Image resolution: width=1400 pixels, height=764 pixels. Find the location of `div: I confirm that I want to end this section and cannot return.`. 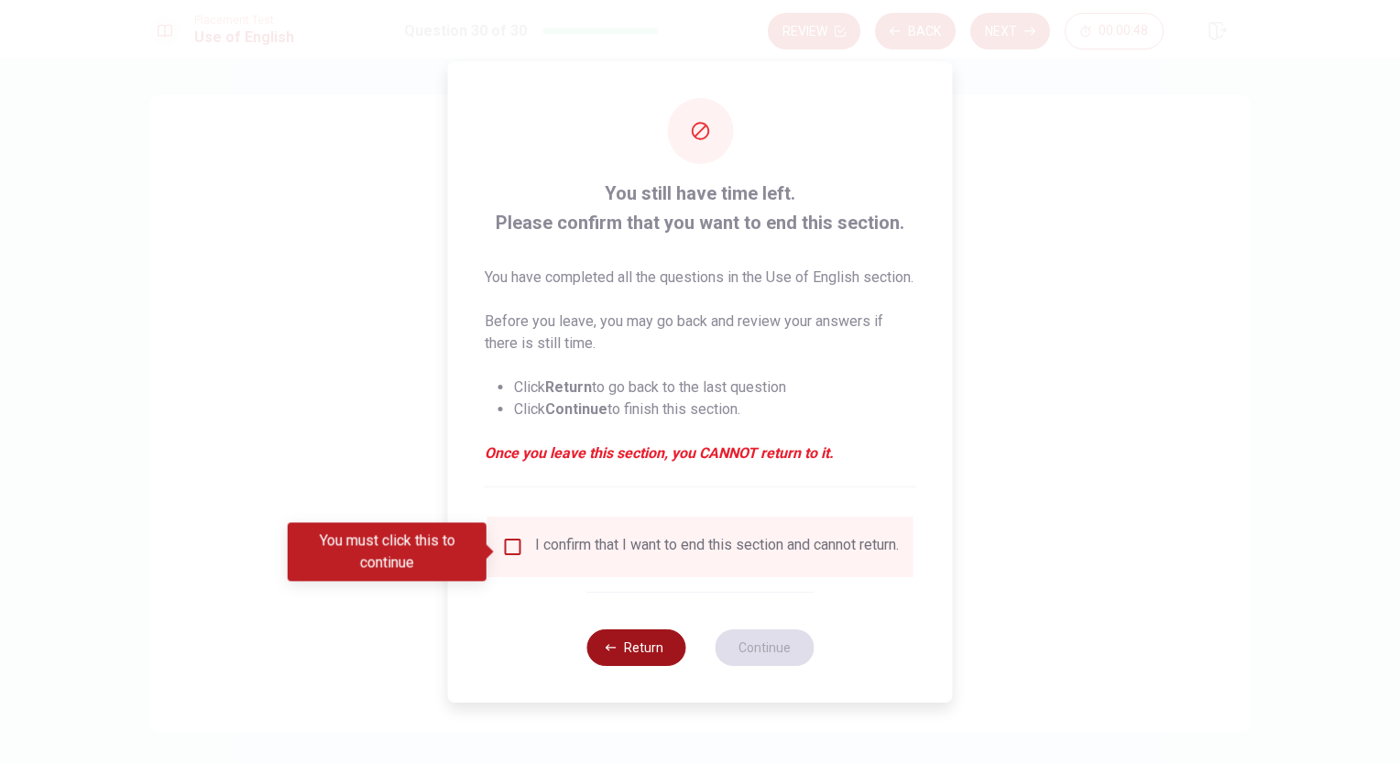

div: I confirm that I want to end this section and cannot return. is located at coordinates (716, 547).